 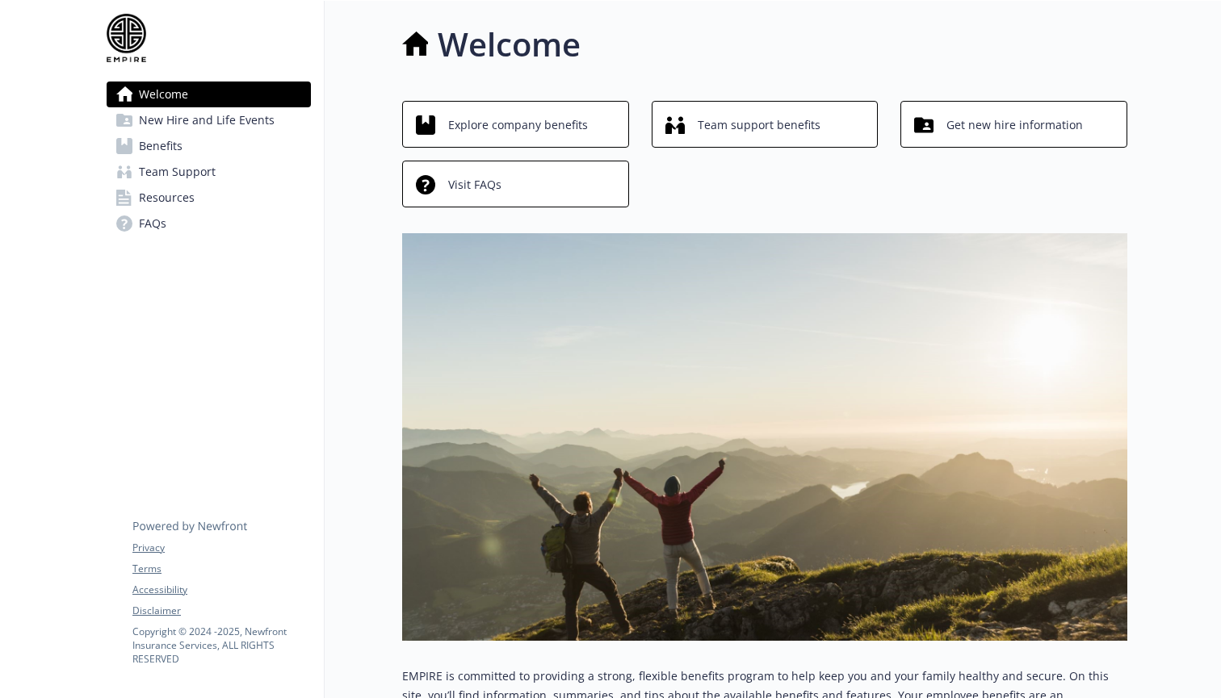 I want to click on a: New Hire and Life Events, so click(x=208, y=120).